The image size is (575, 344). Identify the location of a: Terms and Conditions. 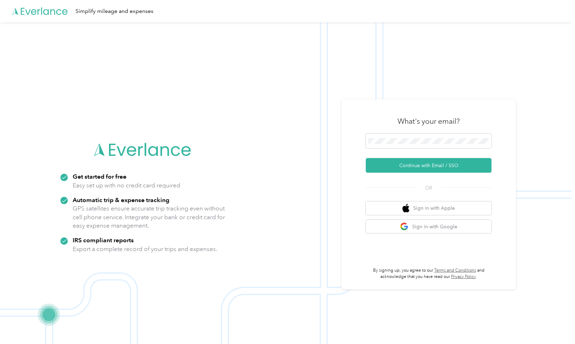
(455, 270).